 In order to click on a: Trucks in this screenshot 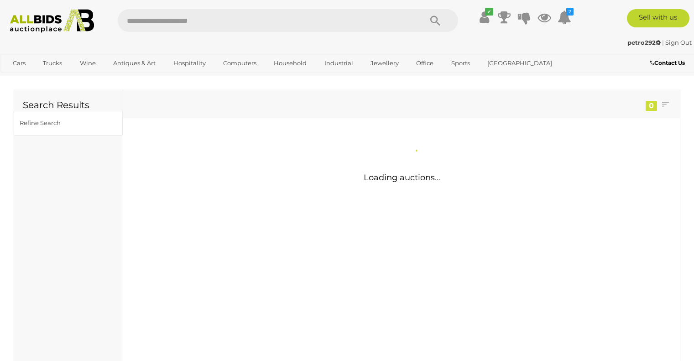, I will do `click(52, 63)`.